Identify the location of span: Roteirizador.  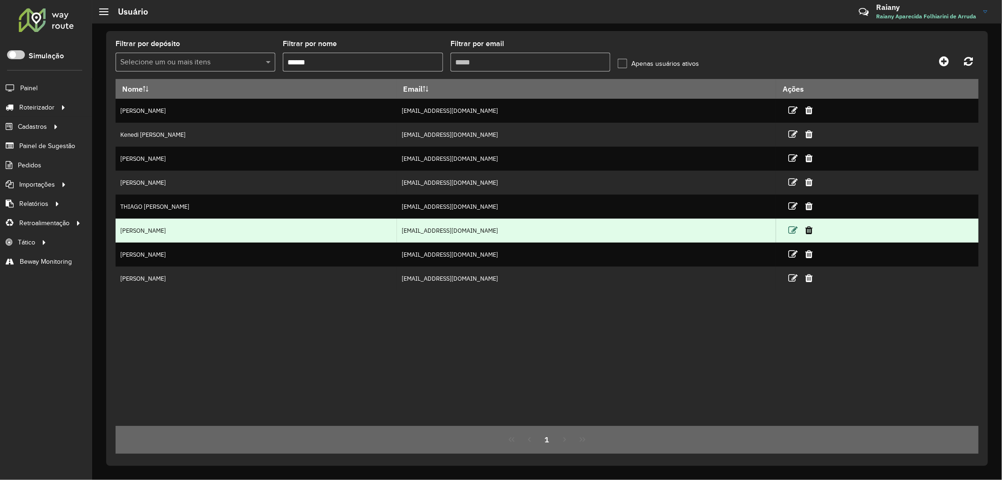
(37, 107).